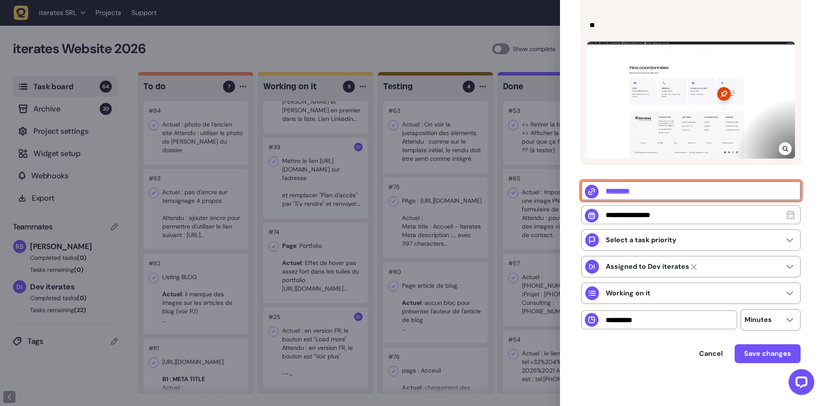 This screenshot has width=822, height=406. Describe the element at coordinates (768, 353) in the screenshot. I see `span: Save changes` at that location.